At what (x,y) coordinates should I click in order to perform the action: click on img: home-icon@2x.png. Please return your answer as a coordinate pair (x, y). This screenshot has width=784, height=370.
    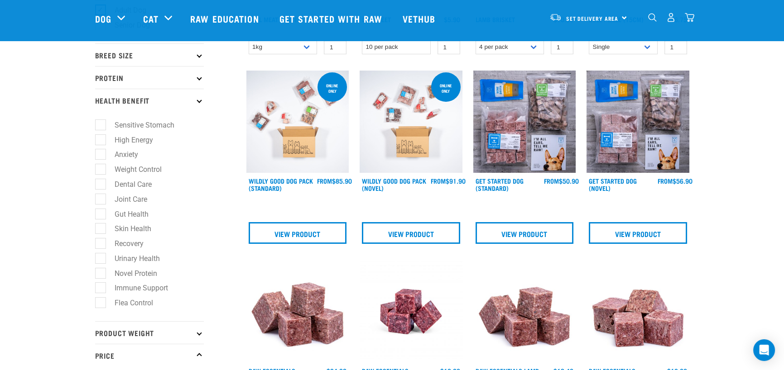
    Looking at the image, I should click on (689, 17).